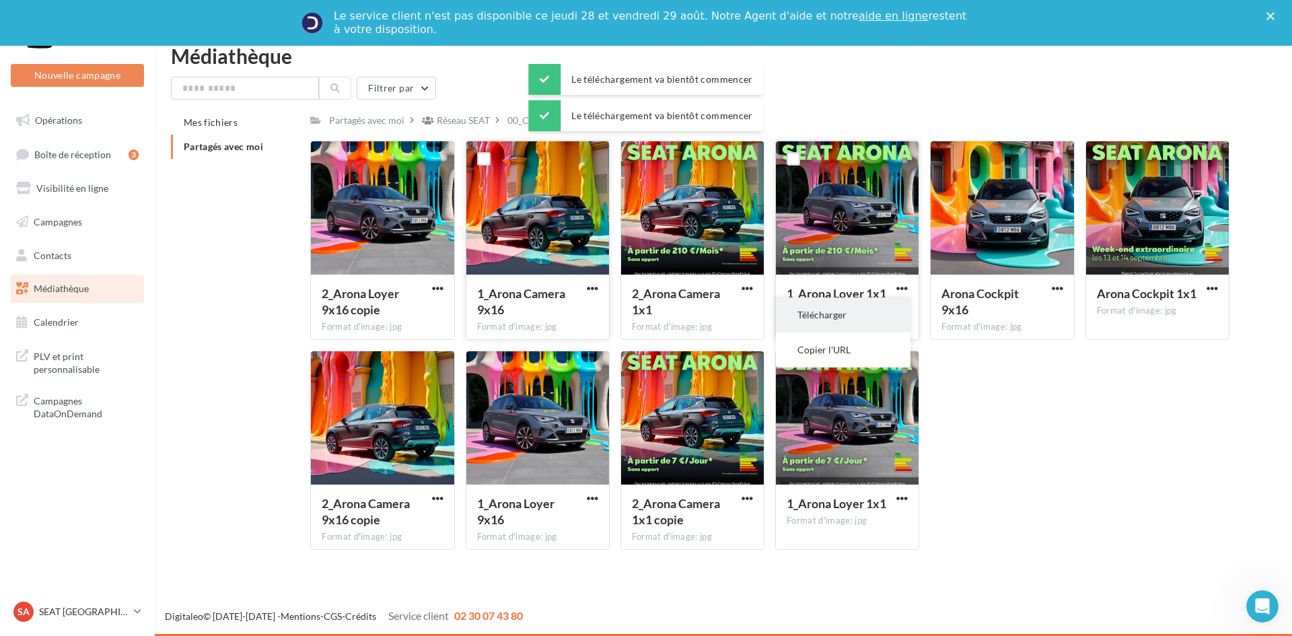 This screenshot has height=636, width=1292. Describe the element at coordinates (211, 122) in the screenshot. I see `span: Mes fichiers` at that location.